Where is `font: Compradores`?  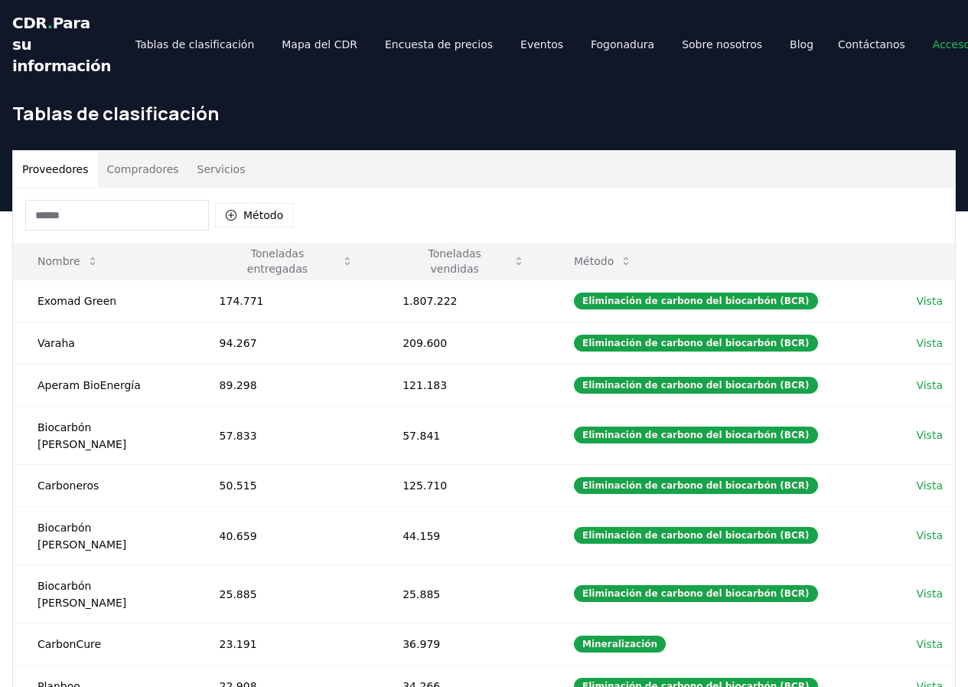 font: Compradores is located at coordinates (143, 169).